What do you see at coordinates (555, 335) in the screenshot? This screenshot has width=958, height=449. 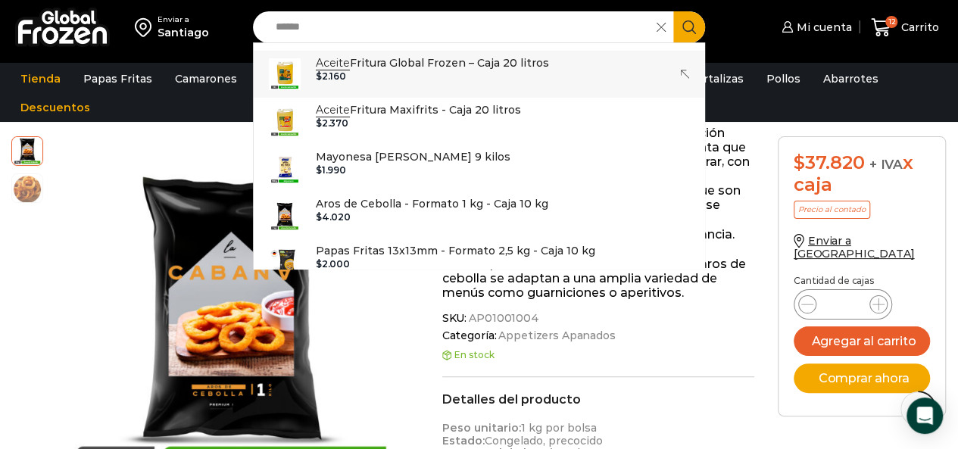 I see `a: Appetizers Apanados` at bounding box center [555, 335].